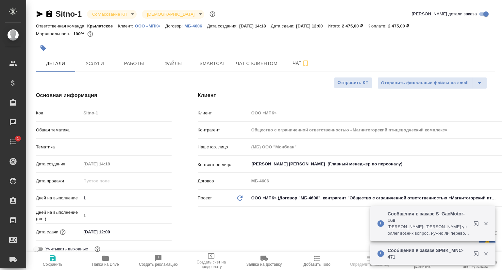 The height and width of the screenshot is (270, 502). Describe the element at coordinates (63, 232) in the screenshot. I see `button: Если добавить услуги и заполнить их объемом, то дата рассчитается автоматически` at that location.